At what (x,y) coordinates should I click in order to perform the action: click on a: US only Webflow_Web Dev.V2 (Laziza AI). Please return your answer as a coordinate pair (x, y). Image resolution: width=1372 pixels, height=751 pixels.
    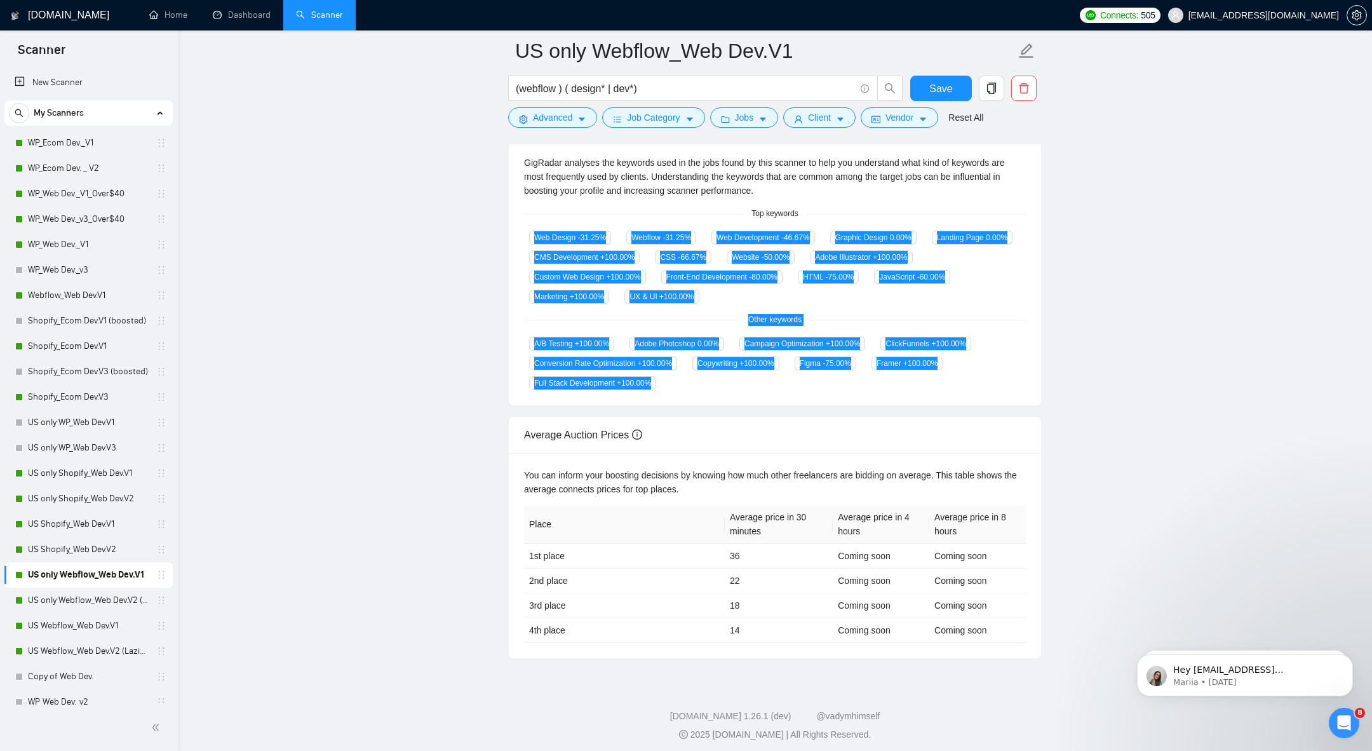
    Looking at the image, I should click on (88, 600).